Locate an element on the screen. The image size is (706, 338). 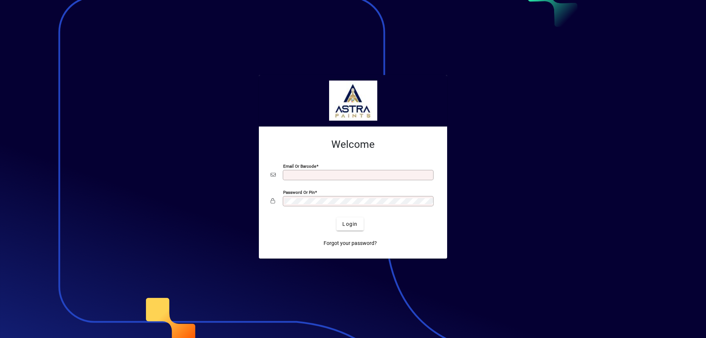
h2: Welcome is located at coordinates (353, 145).